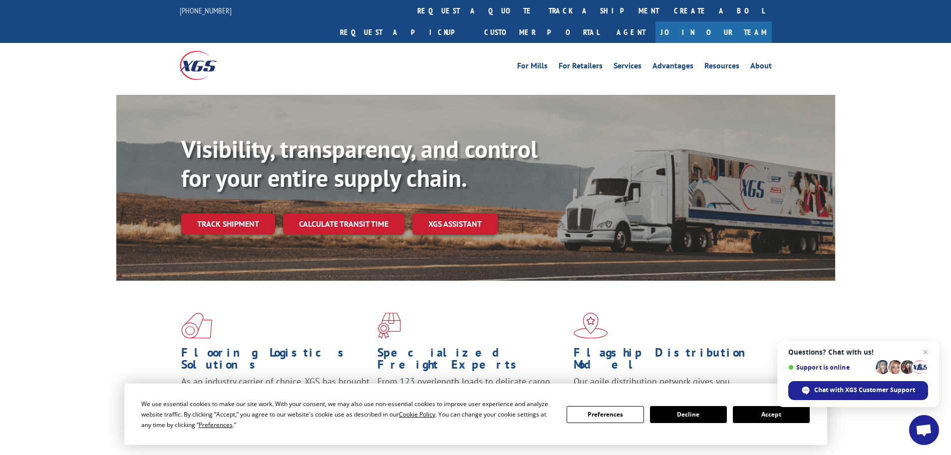  I want to click on a: Open chat, so click(924, 430).